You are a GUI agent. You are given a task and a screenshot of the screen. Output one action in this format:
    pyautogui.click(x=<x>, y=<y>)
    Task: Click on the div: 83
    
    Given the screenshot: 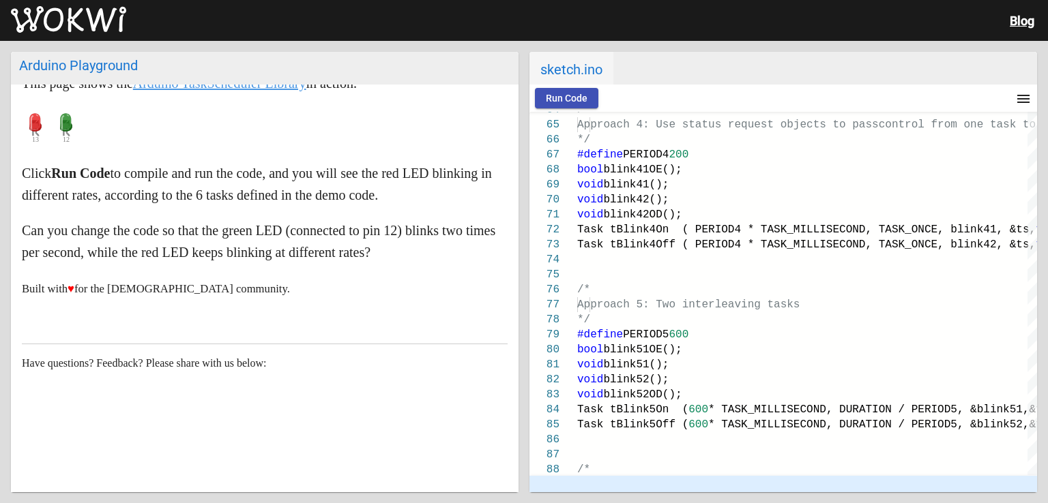 What is the action you would take?
    pyautogui.click(x=544, y=395)
    